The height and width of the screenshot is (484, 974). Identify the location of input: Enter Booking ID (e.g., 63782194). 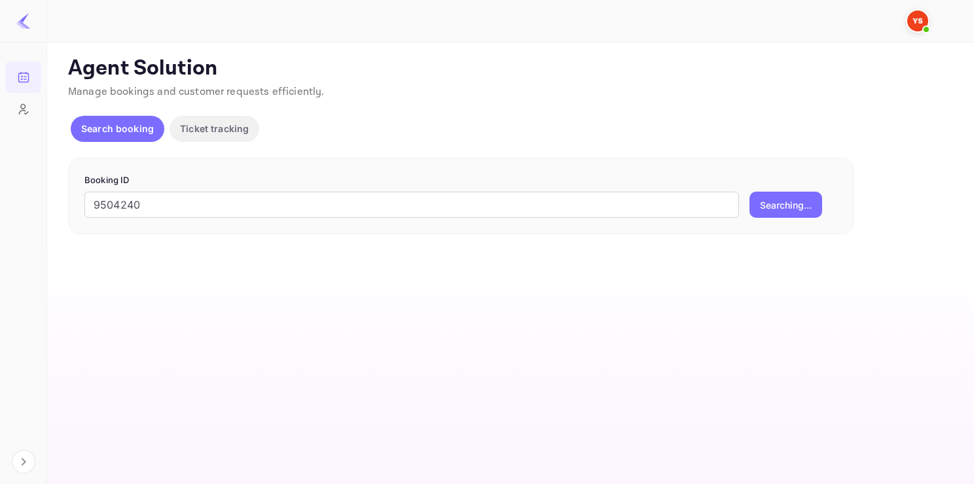
(412, 205).